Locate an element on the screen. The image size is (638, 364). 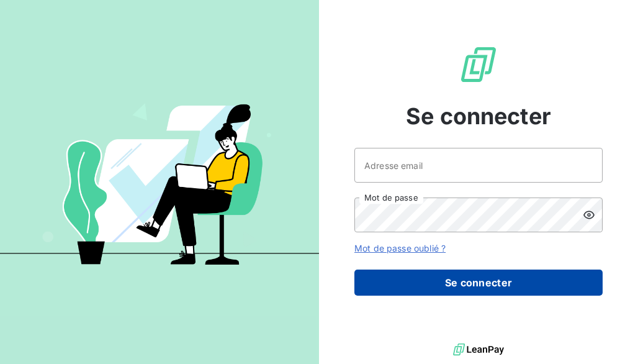
button: Se connecter is located at coordinates (479, 283).